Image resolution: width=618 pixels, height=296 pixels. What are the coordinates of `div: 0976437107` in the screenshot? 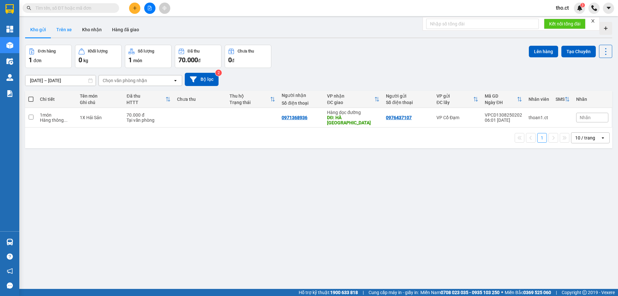 It's located at (399, 117).